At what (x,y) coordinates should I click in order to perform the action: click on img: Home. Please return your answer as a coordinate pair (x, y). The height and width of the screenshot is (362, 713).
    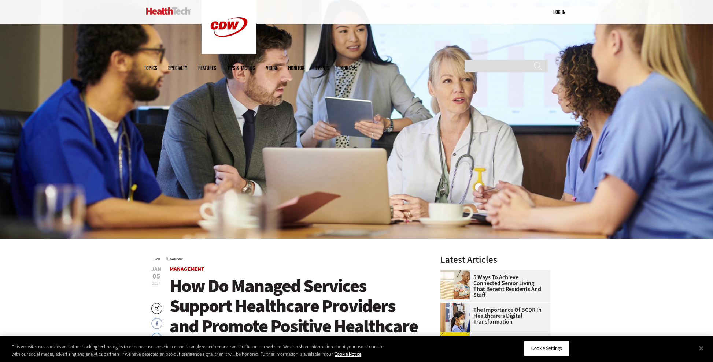
    Looking at the image, I should click on (168, 11).